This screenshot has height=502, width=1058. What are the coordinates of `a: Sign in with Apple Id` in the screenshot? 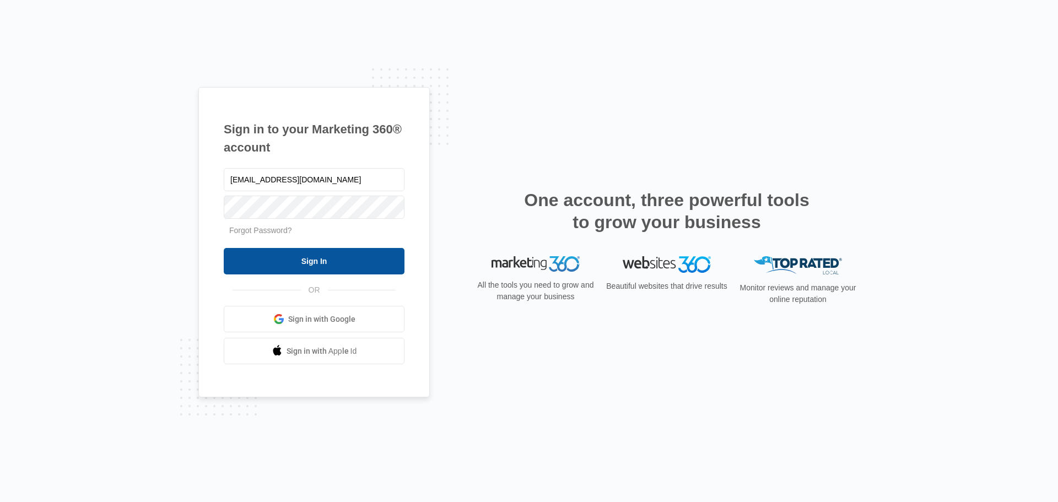 It's located at (314, 351).